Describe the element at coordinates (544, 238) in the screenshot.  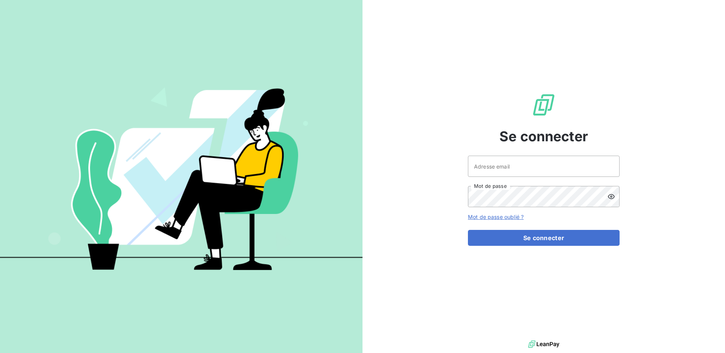
I see `button: Se connecter` at that location.